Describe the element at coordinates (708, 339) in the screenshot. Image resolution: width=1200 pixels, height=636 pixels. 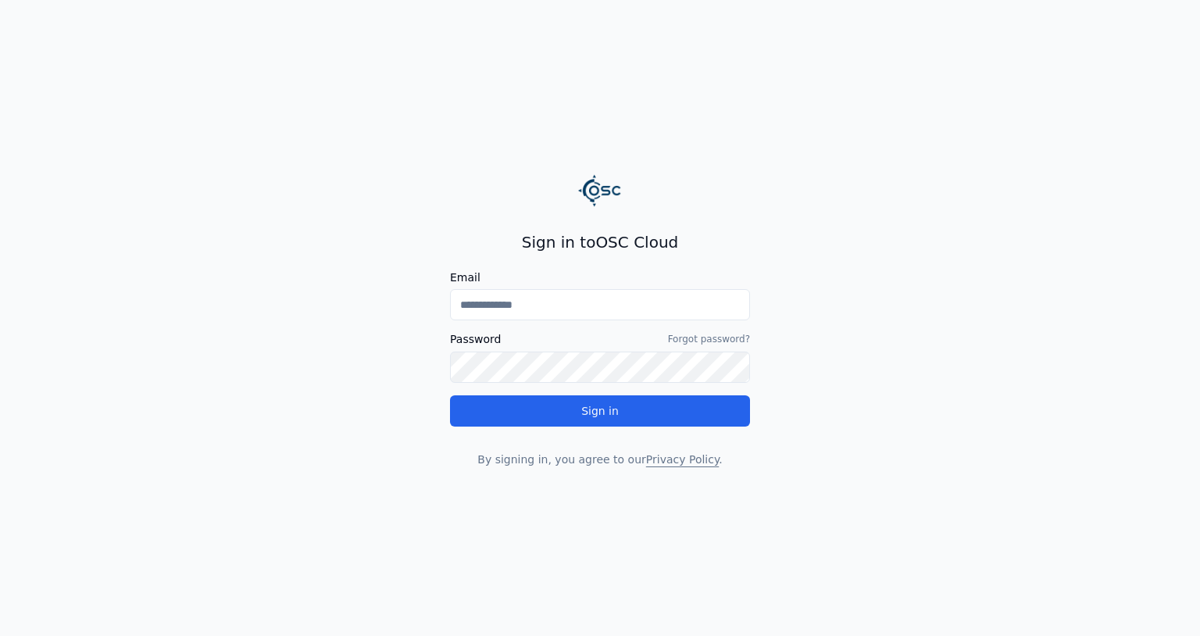
I see `a: Forgot password?` at that location.